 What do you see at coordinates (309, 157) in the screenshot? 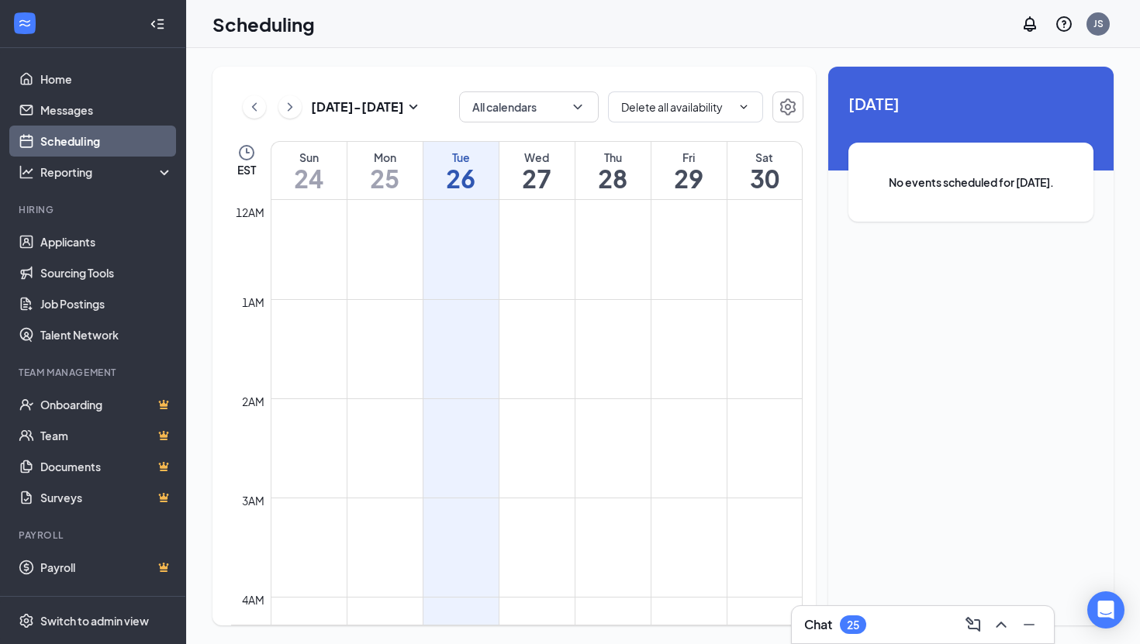
I see `div: Sun` at bounding box center [309, 157].